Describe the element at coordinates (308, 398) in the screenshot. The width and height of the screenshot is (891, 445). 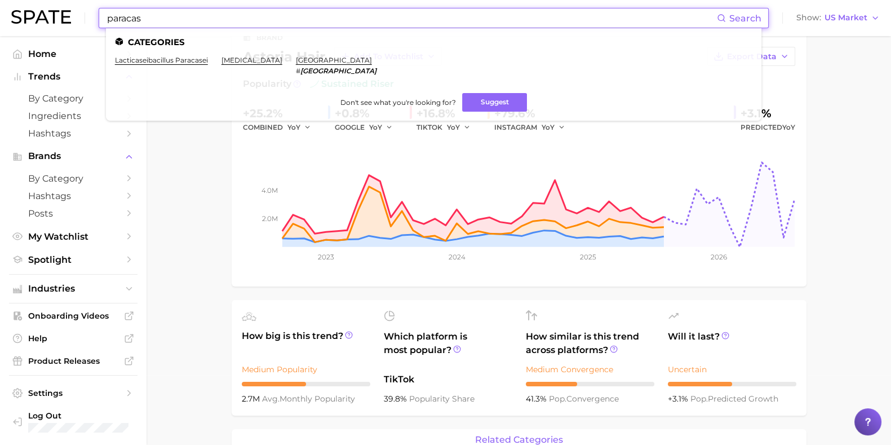
I see `span: monthly popularity` at that location.